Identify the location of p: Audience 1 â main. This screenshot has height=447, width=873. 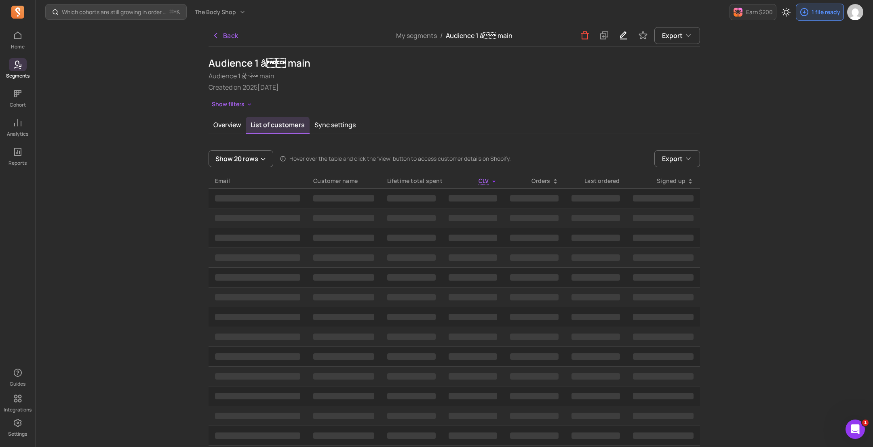
(454, 76).